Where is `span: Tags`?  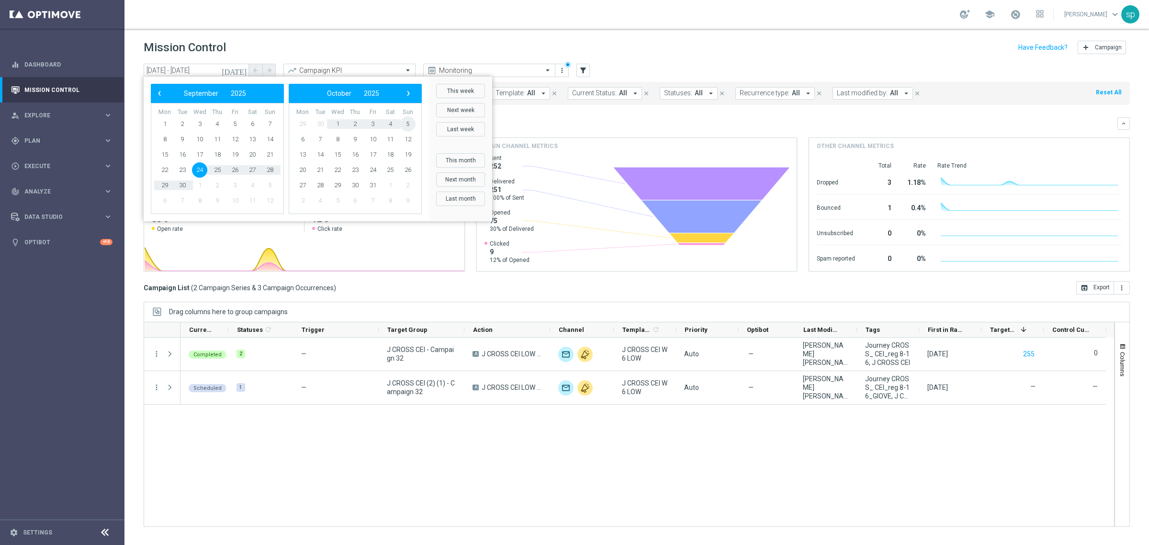 span: Tags is located at coordinates (873, 330).